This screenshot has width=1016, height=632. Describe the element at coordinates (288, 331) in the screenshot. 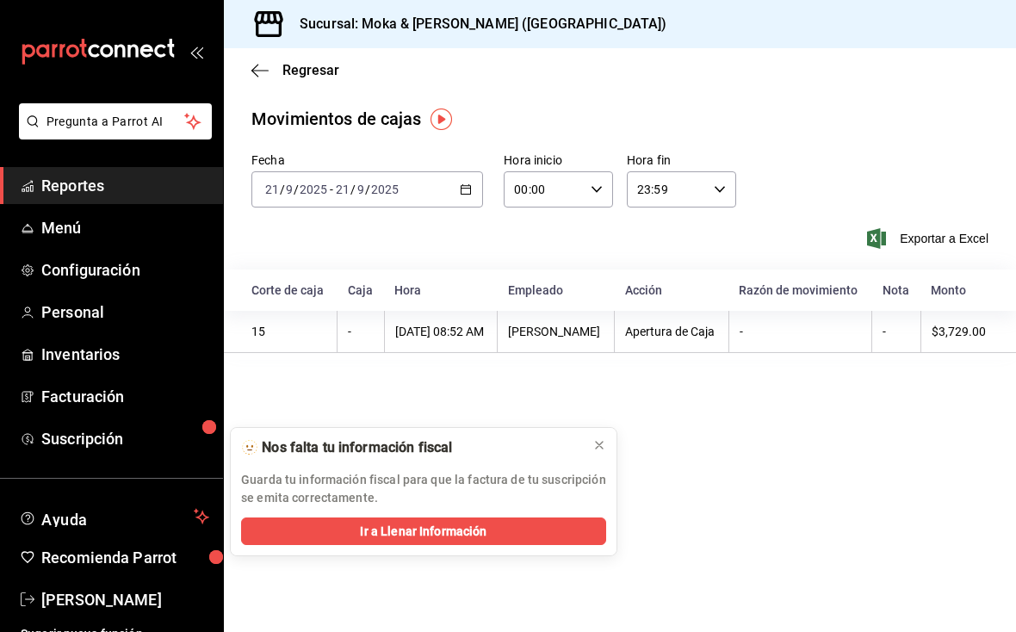

I see `div: 15` at that location.